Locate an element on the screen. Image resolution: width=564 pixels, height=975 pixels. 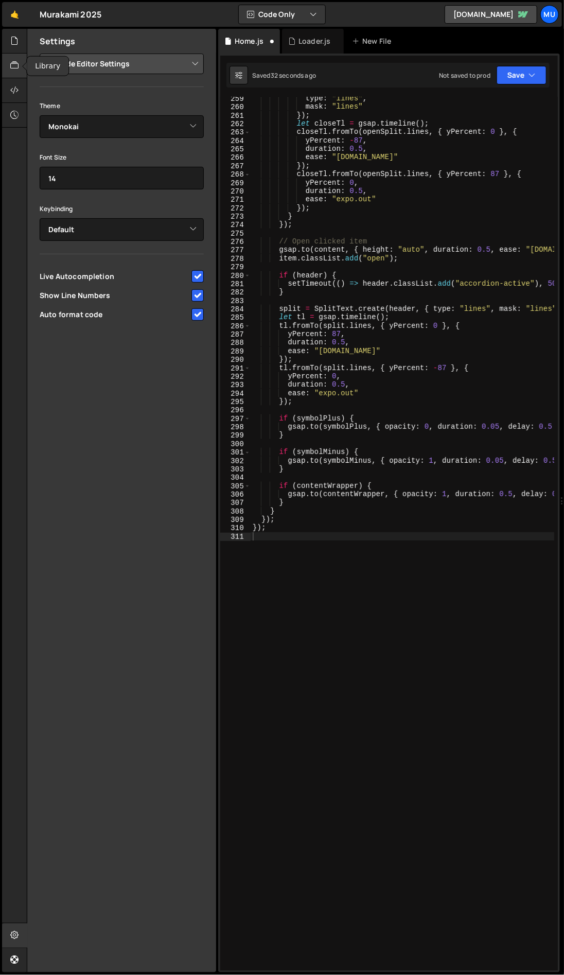
div: Mu is located at coordinates (550, 14).